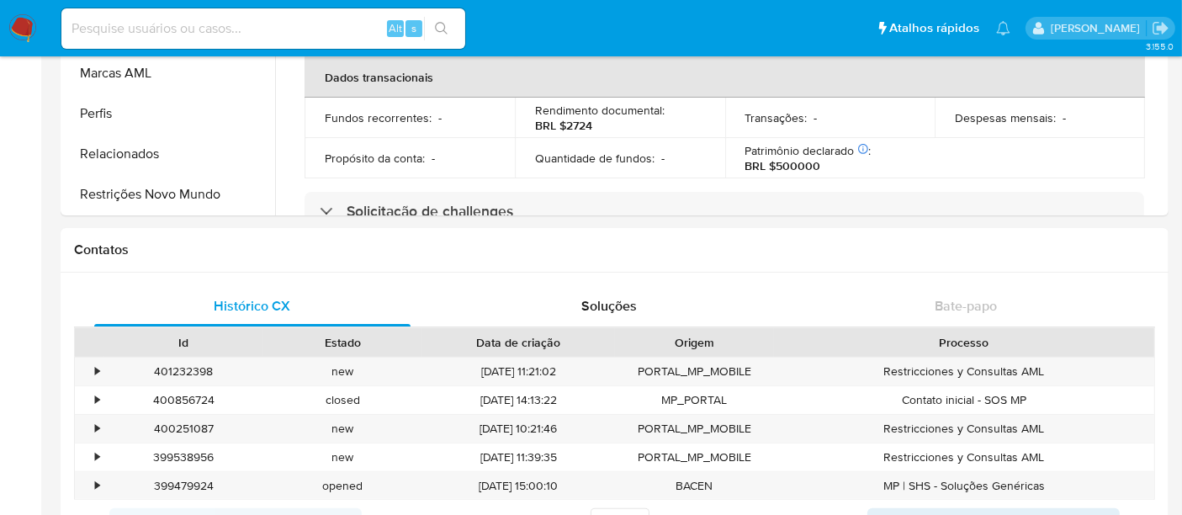 Image resolution: width=1182 pixels, height=515 pixels. Describe the element at coordinates (183, 457) in the screenshot. I see `div: 399538956` at that location.